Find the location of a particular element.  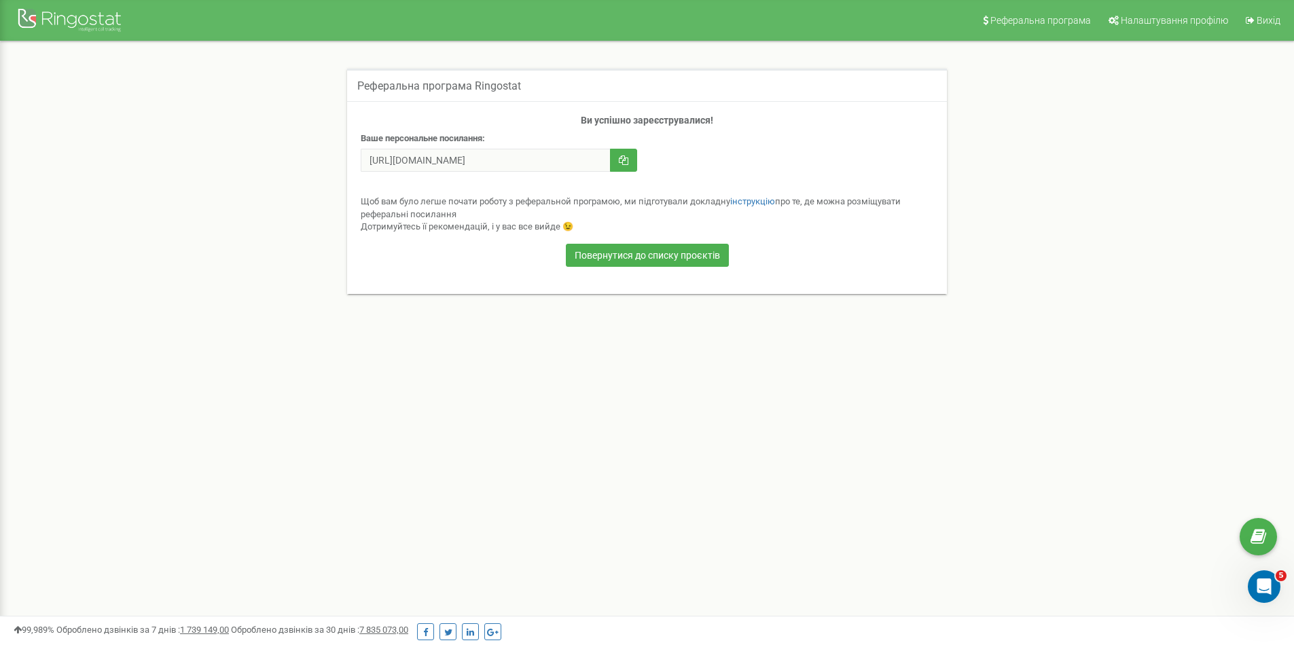

span: 99,989% is located at coordinates (34, 629).